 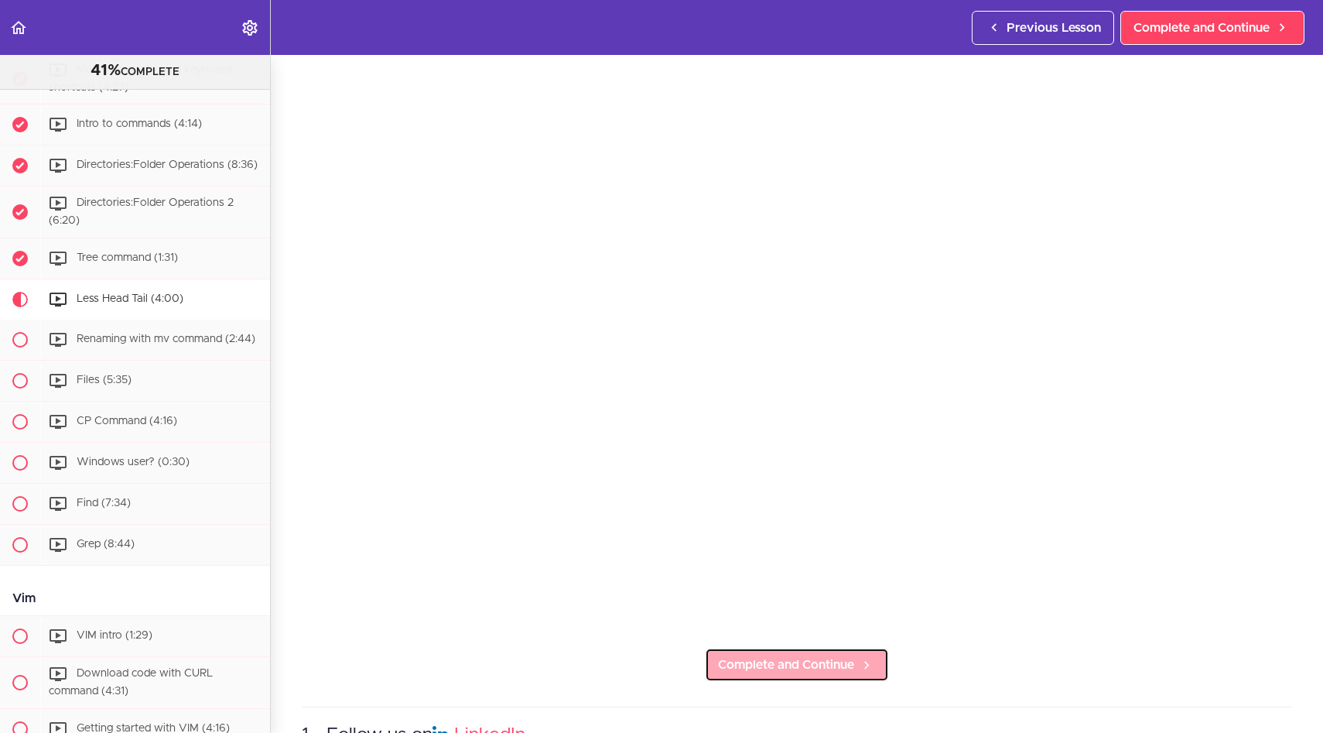 What do you see at coordinates (1054, 28) in the screenshot?
I see `span: Previous Lesson` at bounding box center [1054, 28].